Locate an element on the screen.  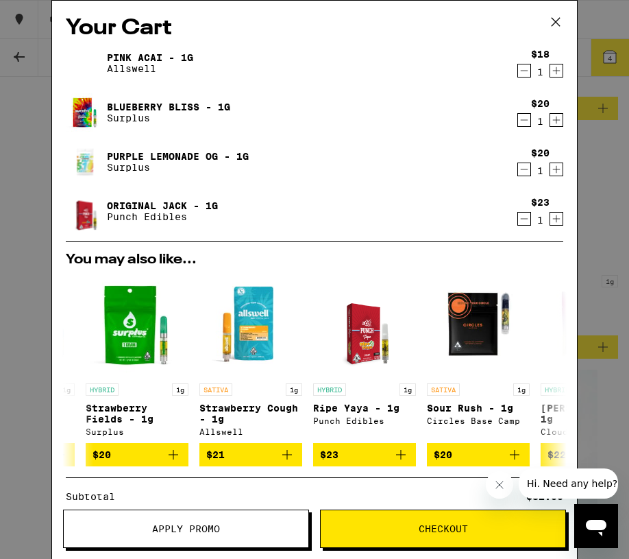
div: $81.00 is located at coordinates (545, 496).